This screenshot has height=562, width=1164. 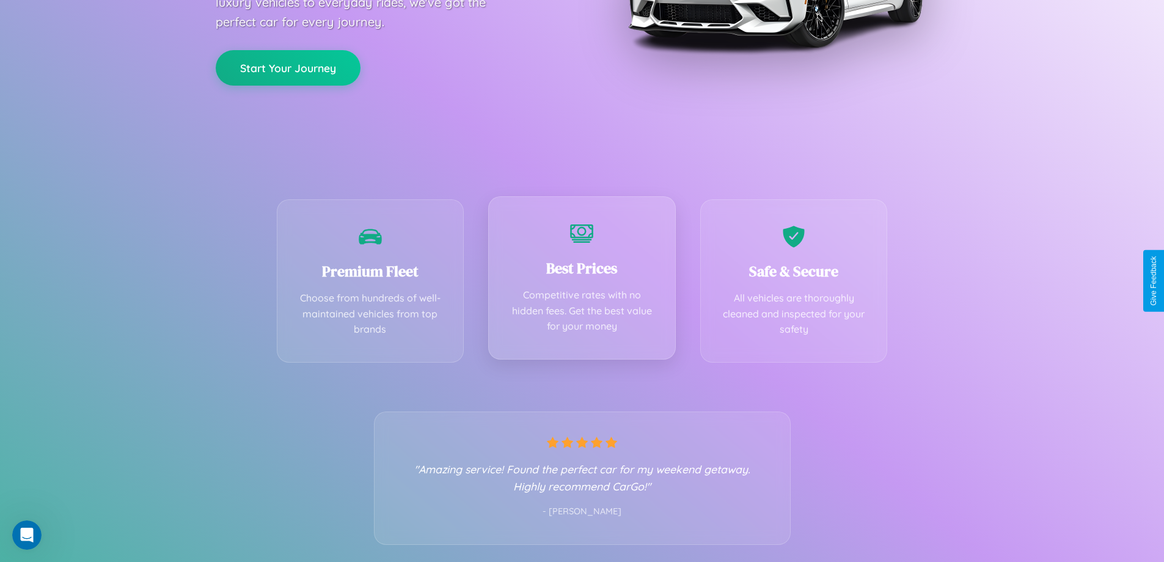 I want to click on p: Competitive rates with no hidden fees. Get the best value for your money, so click(x=582, y=310).